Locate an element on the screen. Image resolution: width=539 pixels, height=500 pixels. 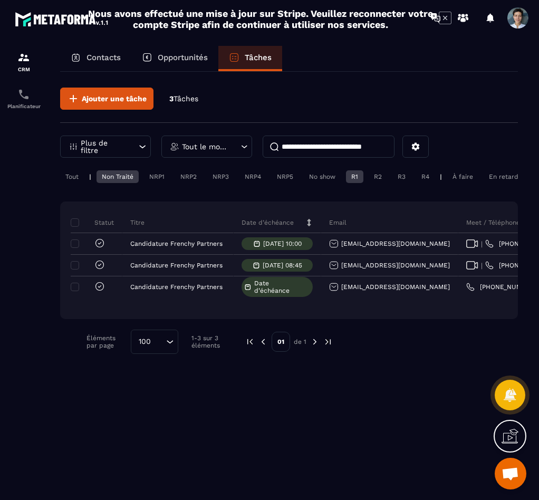
div: R2 is located at coordinates (378, 177).